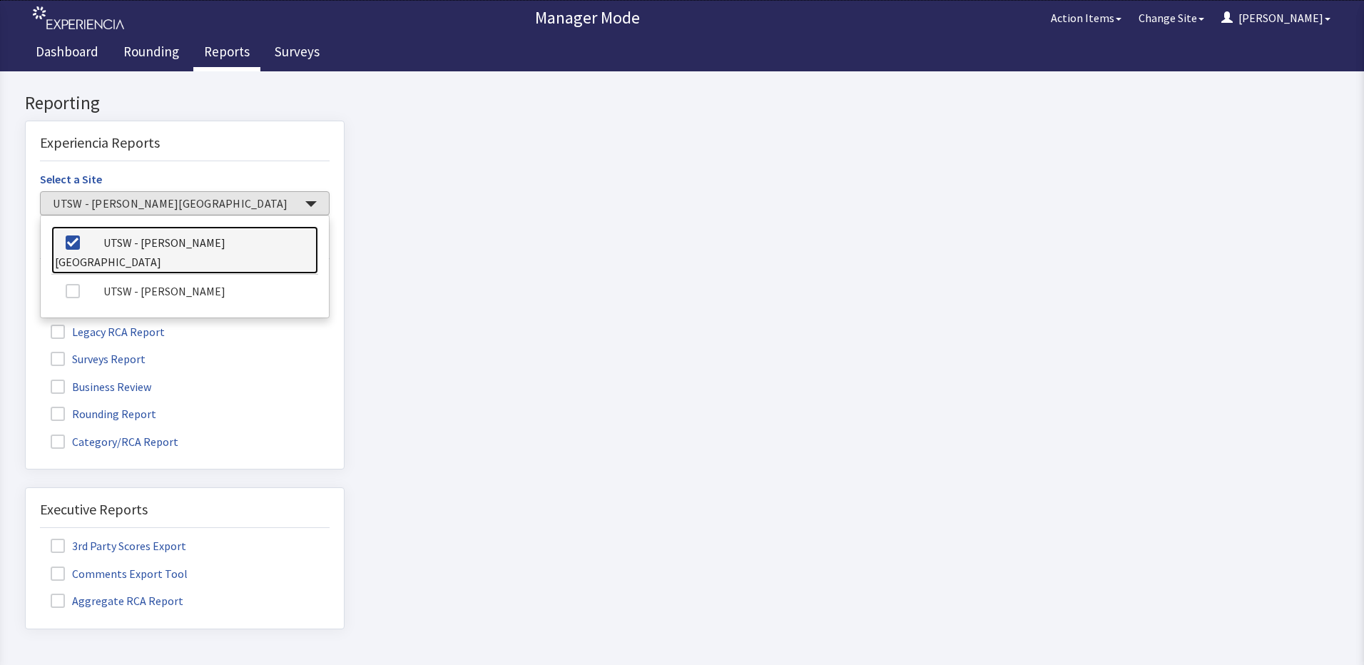 This screenshot has width=1364, height=665. I want to click on a: Reports, so click(227, 53).